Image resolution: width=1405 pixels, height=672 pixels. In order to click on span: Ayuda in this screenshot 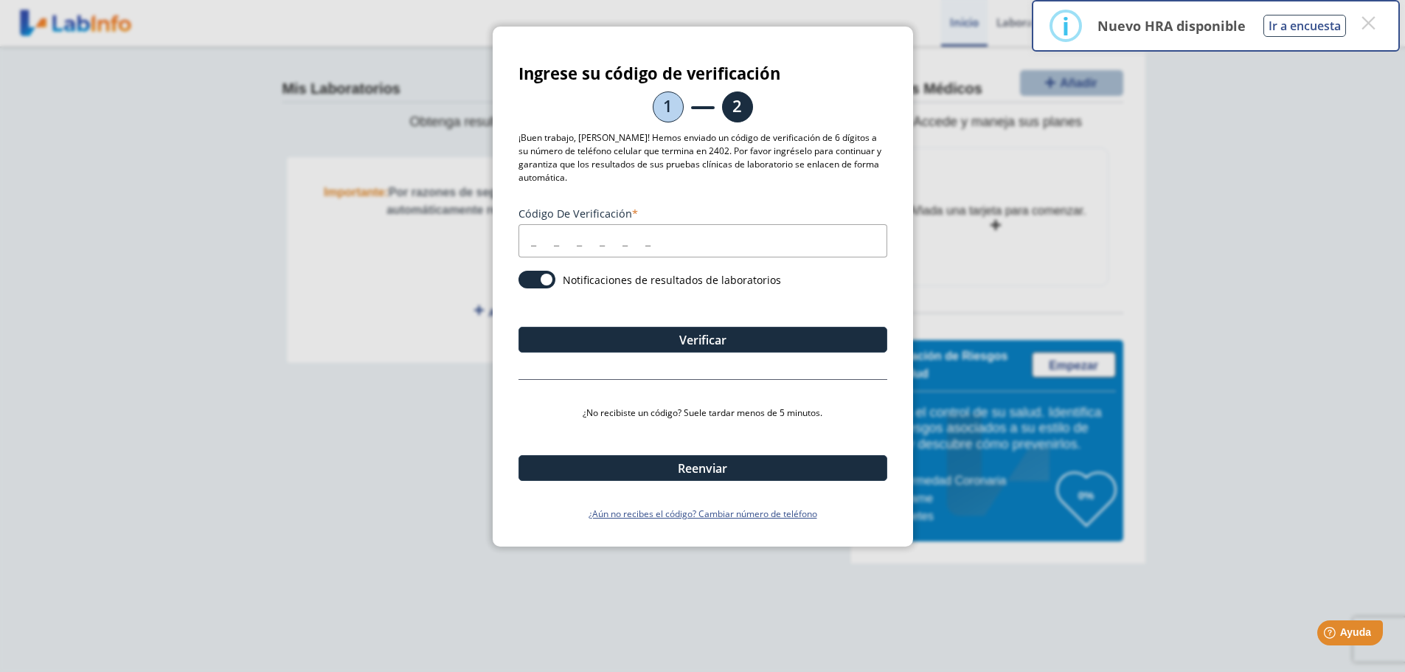, I will do `click(82, 18)`.